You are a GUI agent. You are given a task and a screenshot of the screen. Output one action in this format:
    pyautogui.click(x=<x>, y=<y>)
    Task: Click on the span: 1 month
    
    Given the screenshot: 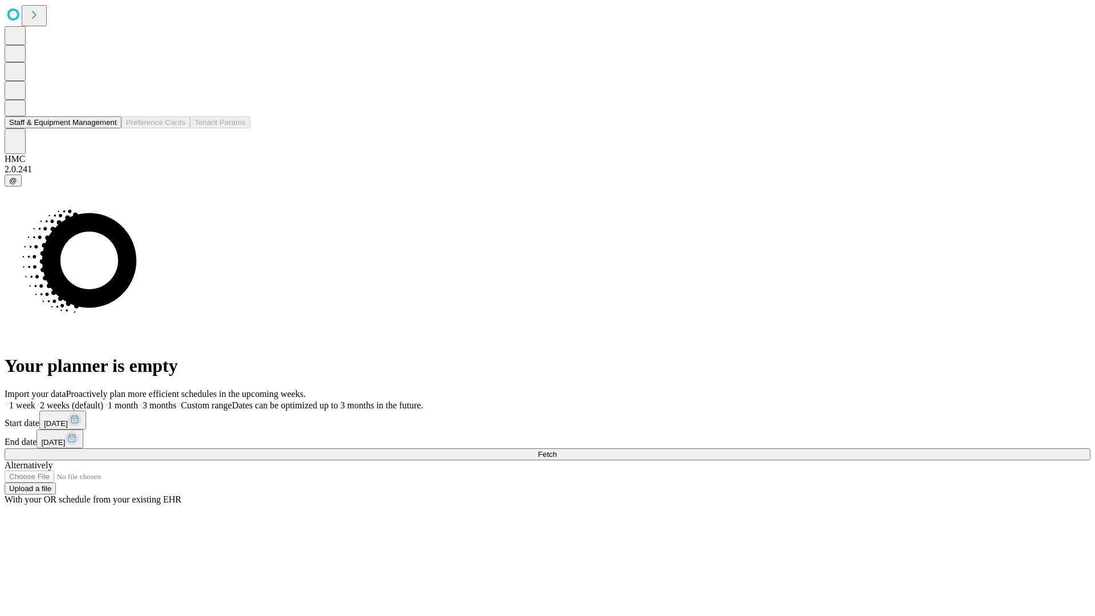 What is the action you would take?
    pyautogui.click(x=123, y=405)
    